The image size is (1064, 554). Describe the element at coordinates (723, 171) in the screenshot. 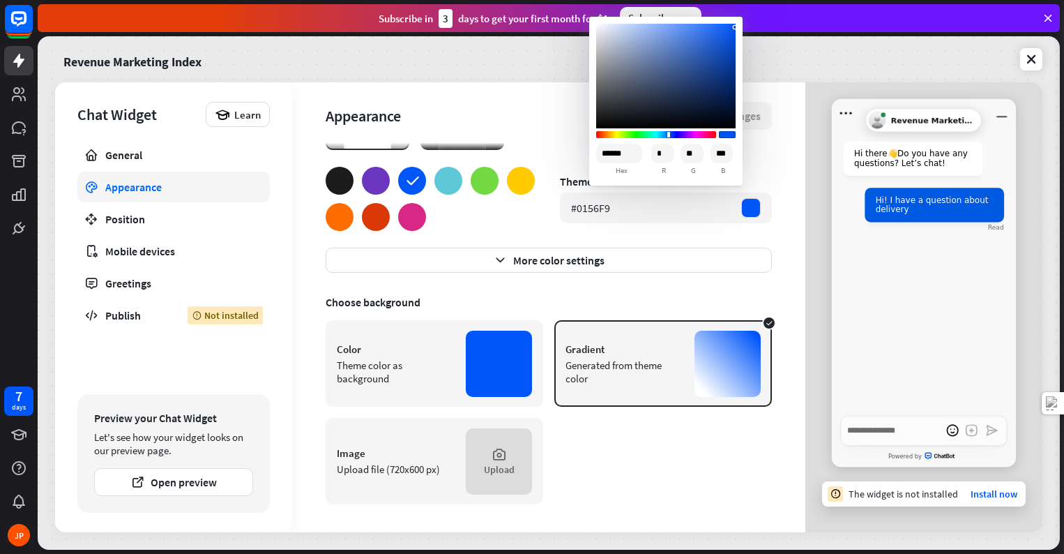

I see `span: b` at that location.